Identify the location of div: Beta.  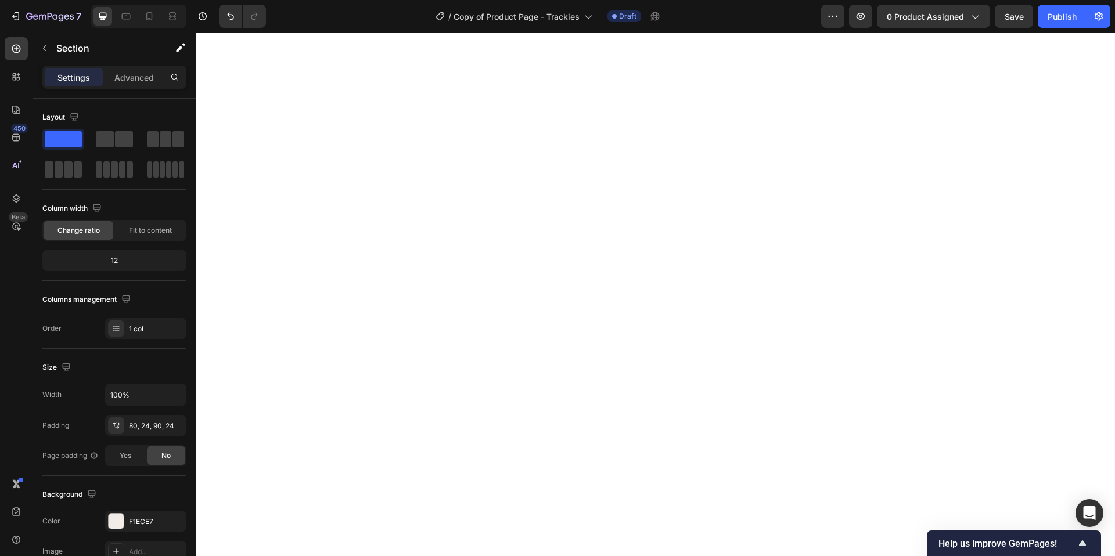
(18, 217).